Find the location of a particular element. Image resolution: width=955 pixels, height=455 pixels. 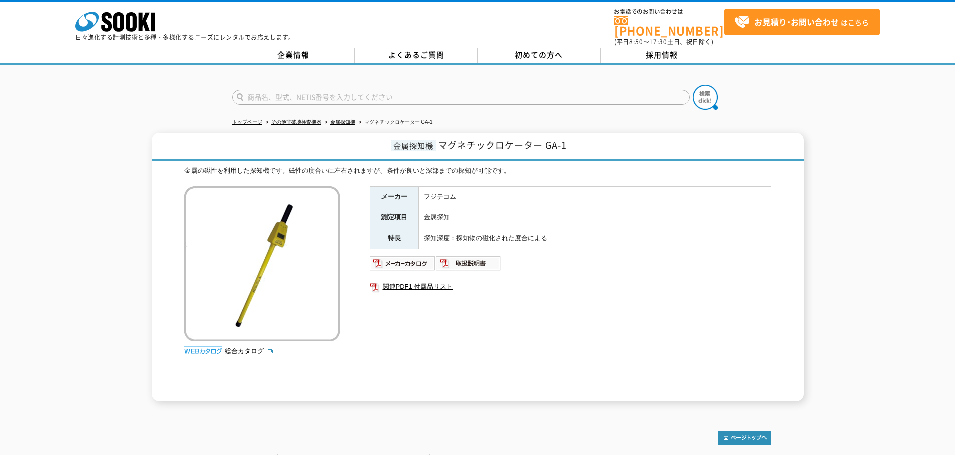

a: トップページ is located at coordinates (247, 122).